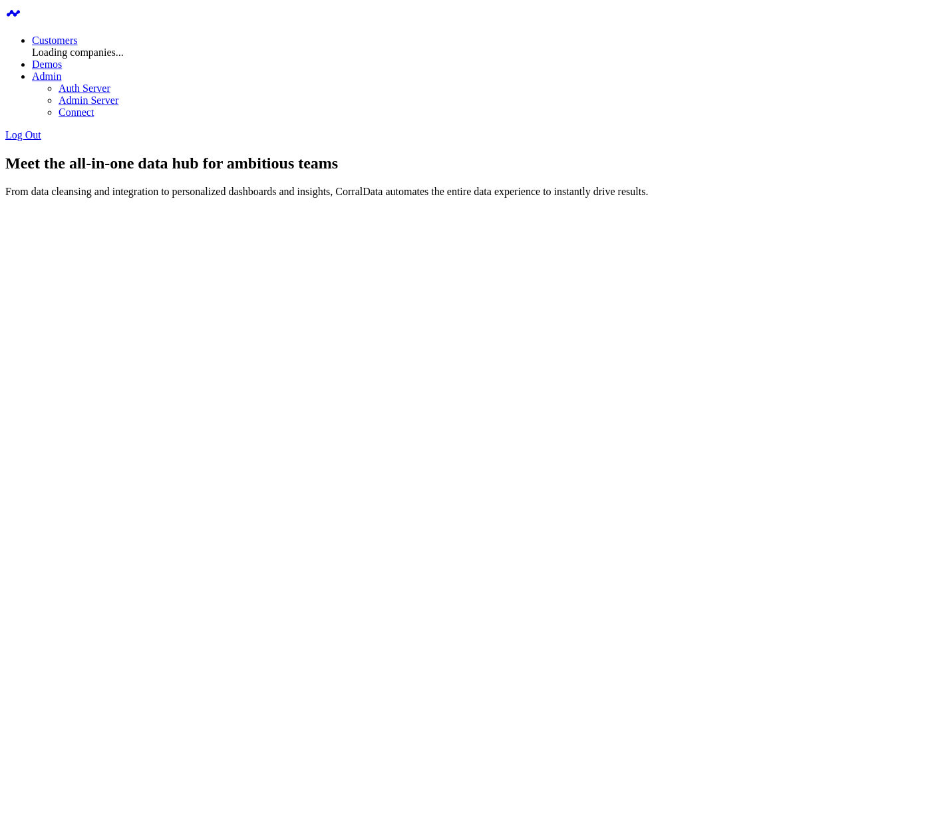  Describe the element at coordinates (89, 100) in the screenshot. I see `a: Admin Server` at that location.